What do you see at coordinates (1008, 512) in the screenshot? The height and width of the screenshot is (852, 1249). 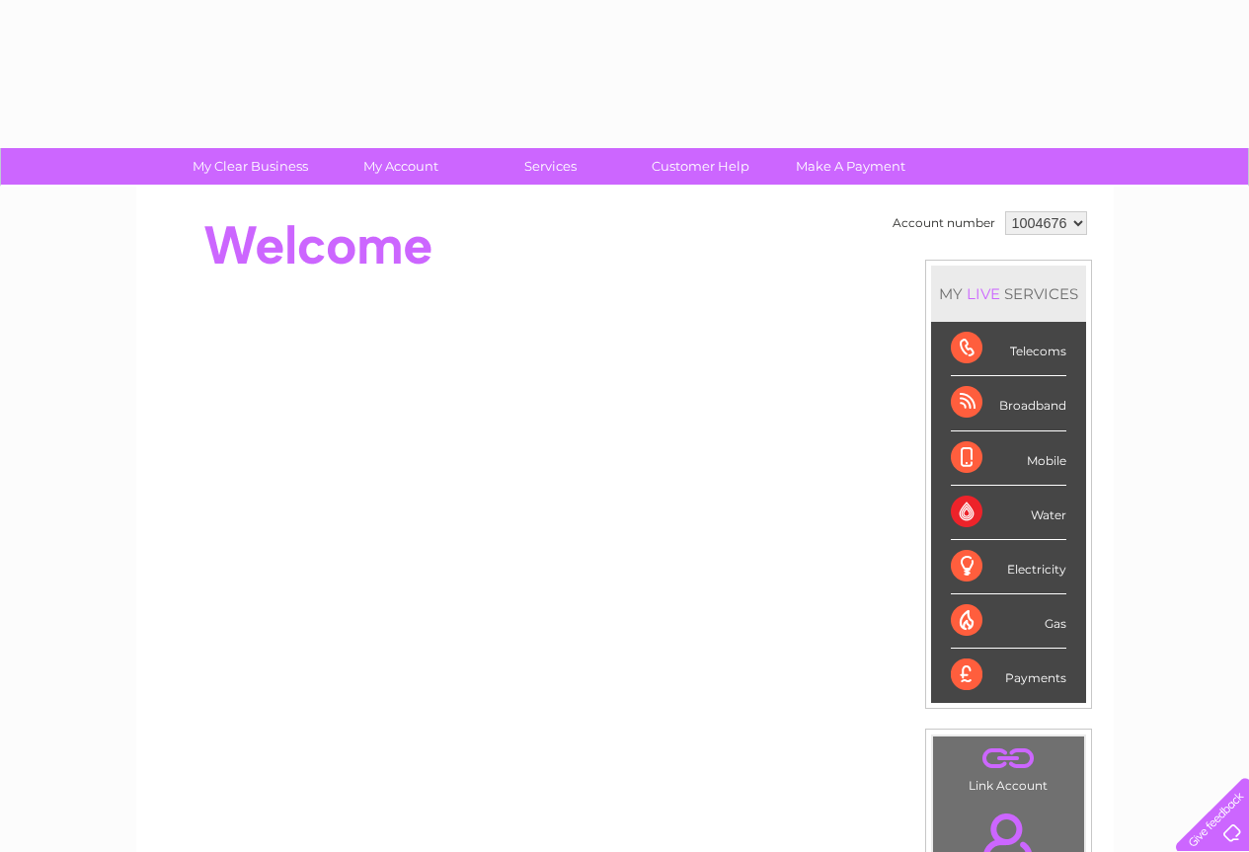 I see `div: Water` at bounding box center [1008, 512].